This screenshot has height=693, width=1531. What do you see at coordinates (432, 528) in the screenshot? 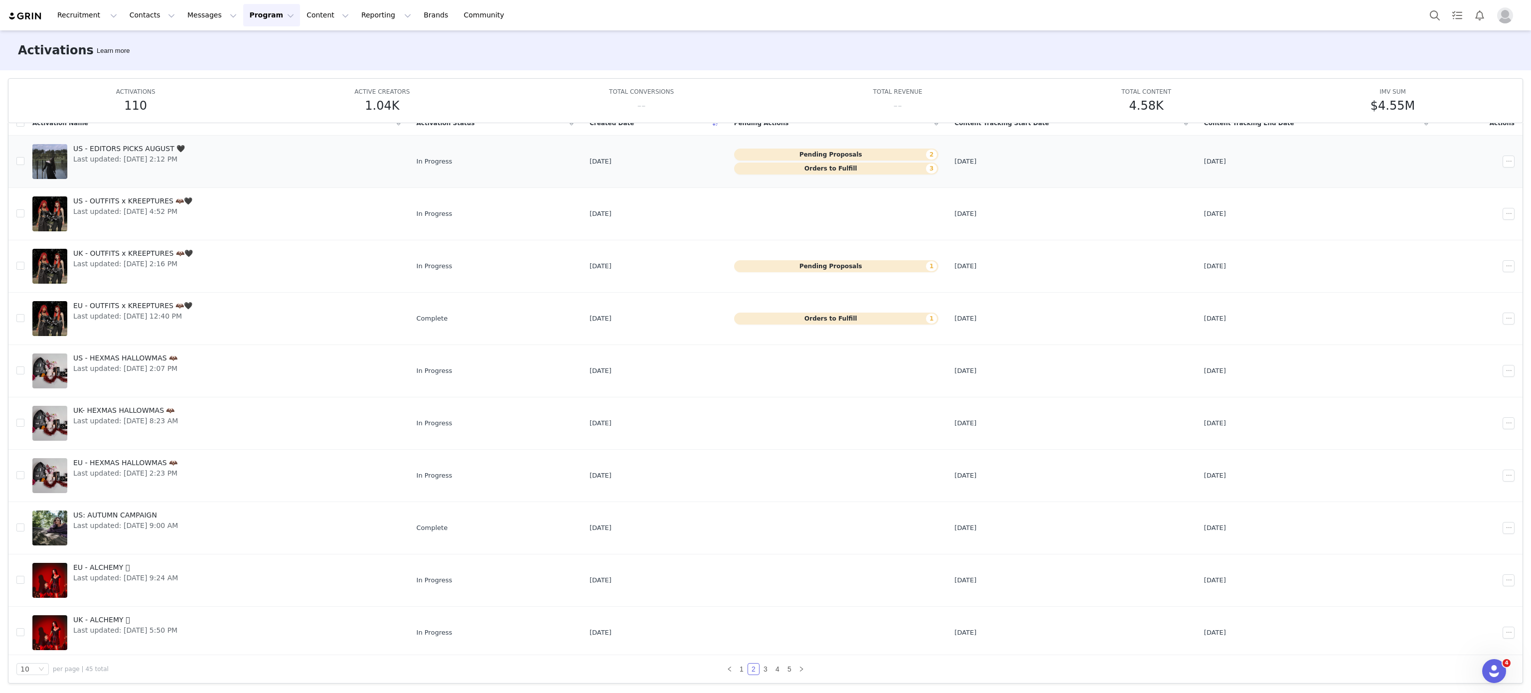
I see `span: Complete` at bounding box center [432, 528].